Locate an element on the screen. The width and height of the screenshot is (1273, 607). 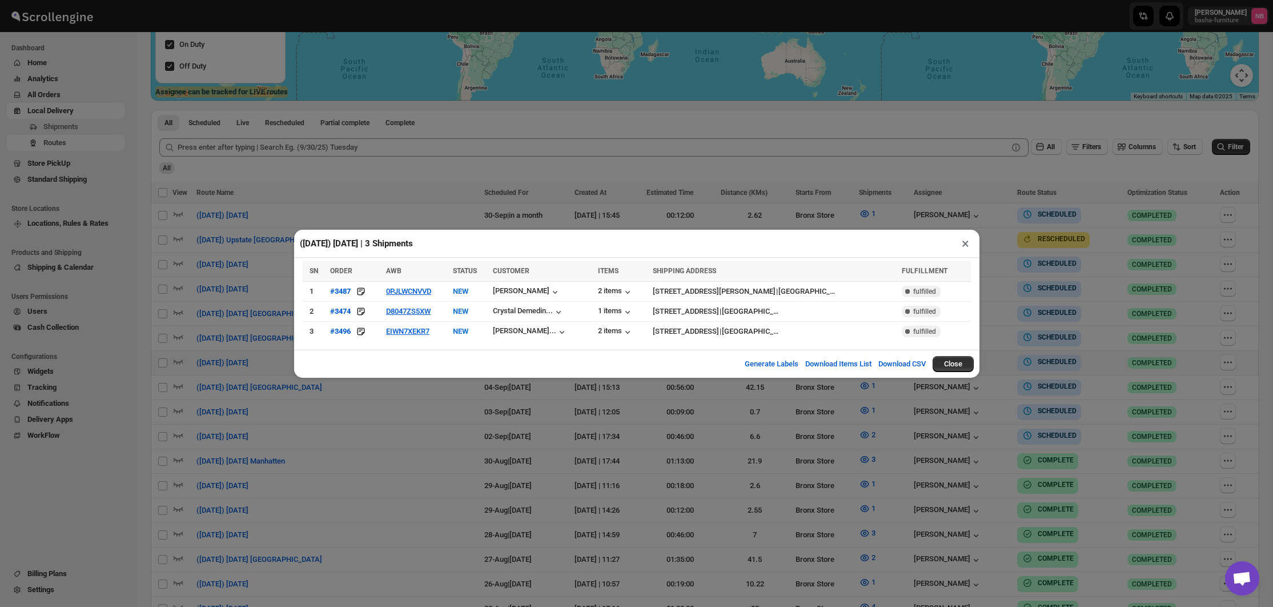
span: FULFILLMENT is located at coordinates (925, 271).